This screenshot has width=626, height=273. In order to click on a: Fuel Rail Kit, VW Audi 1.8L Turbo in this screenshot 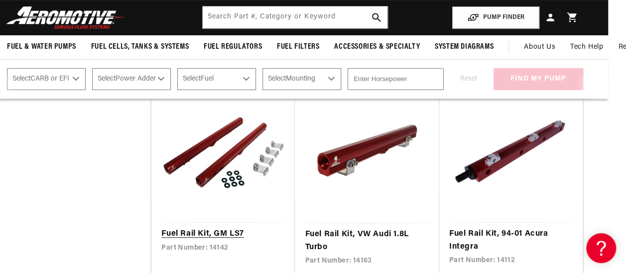, I will do `click(366, 241)`.